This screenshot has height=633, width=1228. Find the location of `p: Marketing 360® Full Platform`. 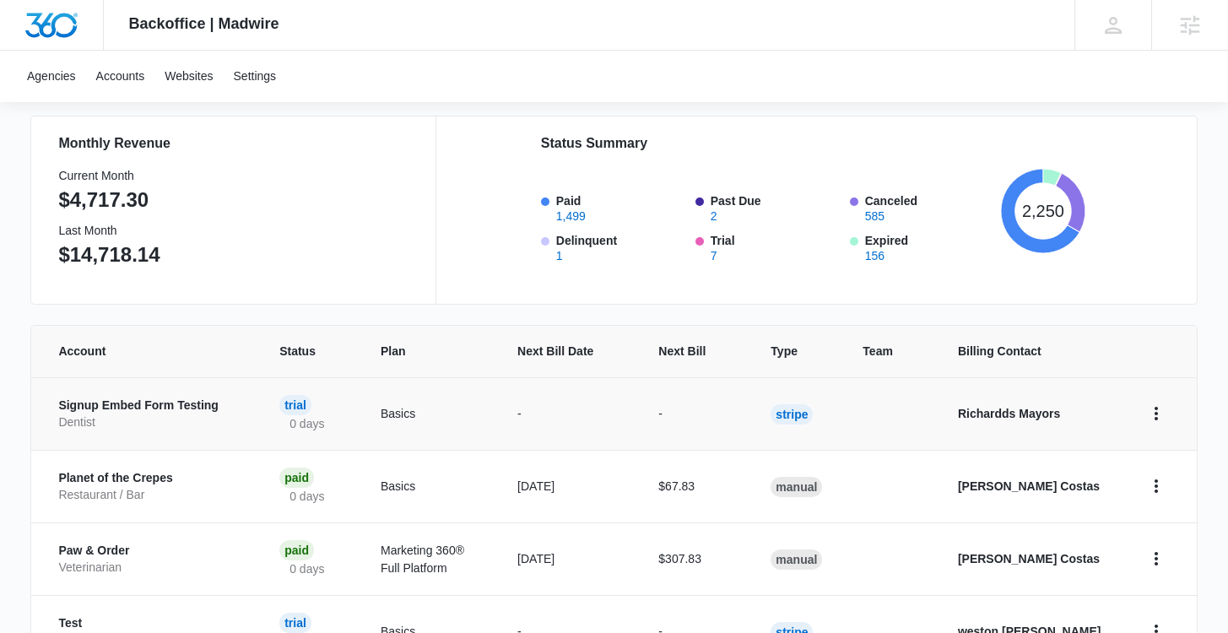

p: Marketing 360® Full Platform is located at coordinates (429, 559).